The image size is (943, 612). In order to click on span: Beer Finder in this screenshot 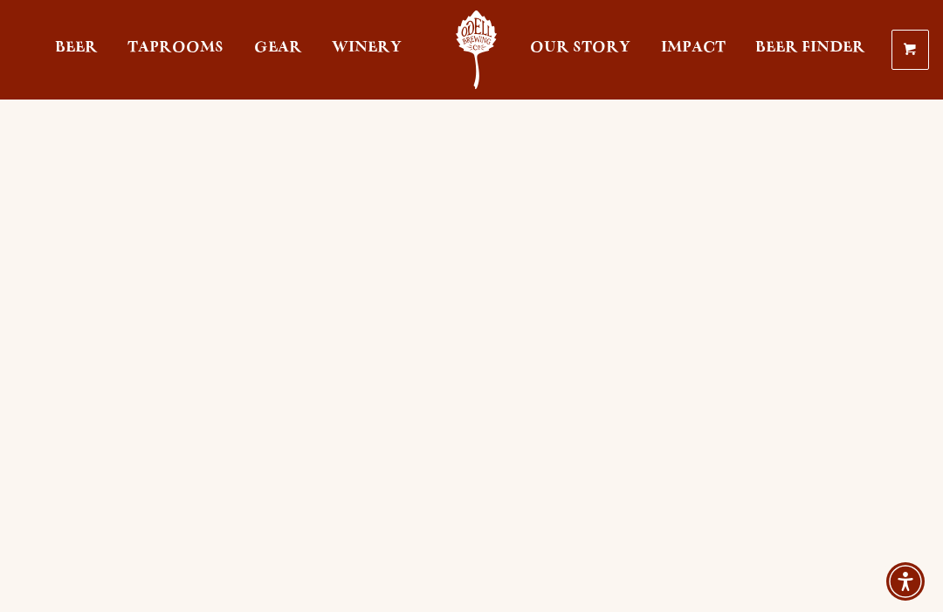, I will do `click(811, 48)`.